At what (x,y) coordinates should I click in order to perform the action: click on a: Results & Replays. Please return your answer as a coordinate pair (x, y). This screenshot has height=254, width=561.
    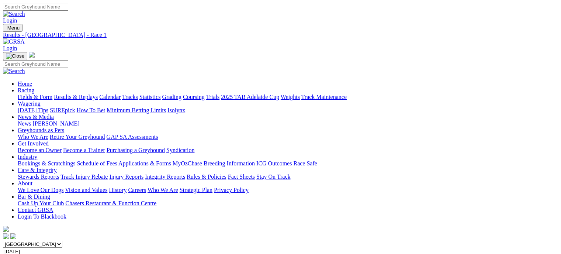
    Looking at the image, I should click on (76, 97).